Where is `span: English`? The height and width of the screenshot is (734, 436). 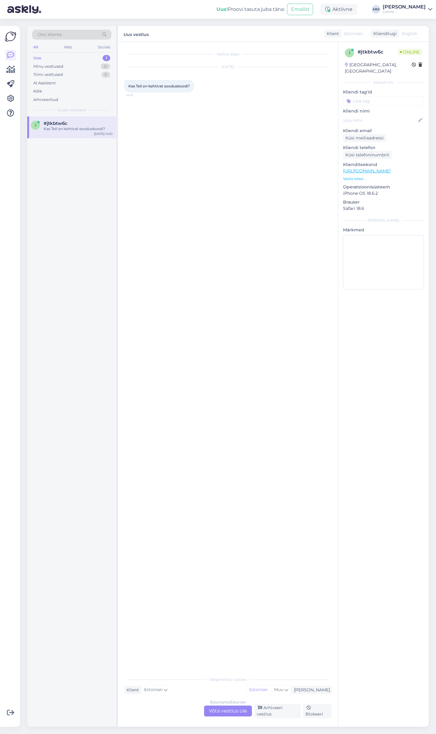 span: English is located at coordinates (409, 34).